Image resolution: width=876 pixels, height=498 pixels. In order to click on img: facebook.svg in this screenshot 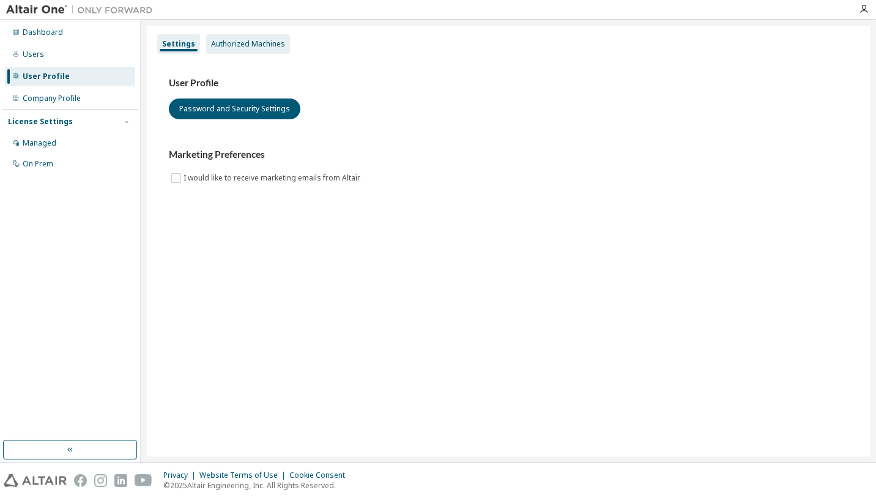, I will do `click(80, 480)`.